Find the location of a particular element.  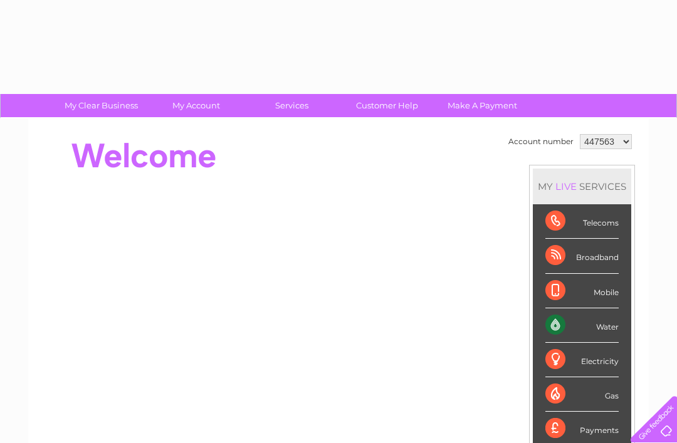

div: Water is located at coordinates (582, 325).